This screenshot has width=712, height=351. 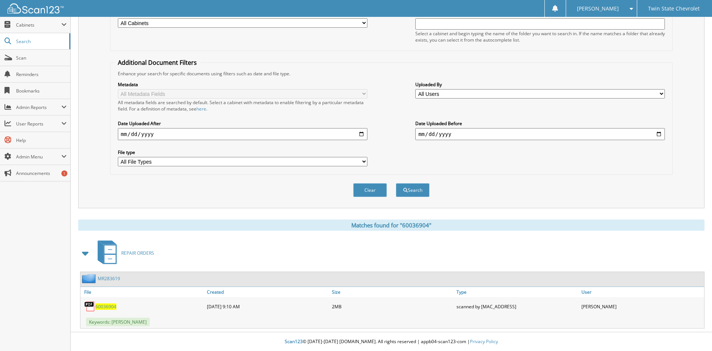 What do you see at coordinates (124, 253) in the screenshot?
I see `a: REPAIR ORDERS` at bounding box center [124, 253].